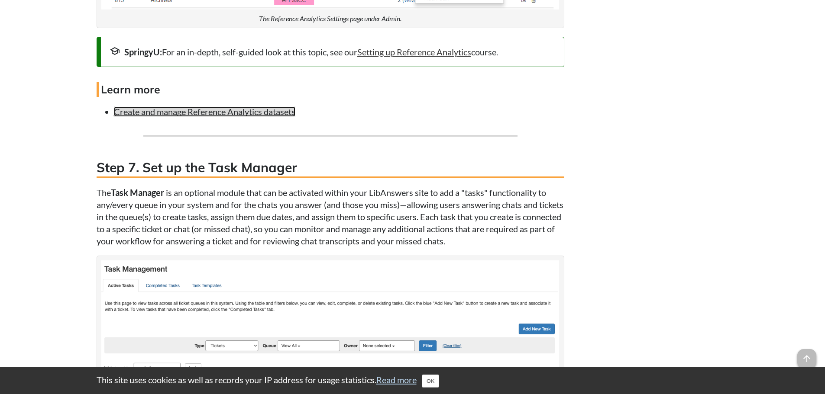 The image size is (825, 394). What do you see at coordinates (330, 168) in the screenshot?
I see `h3: Step 7. Set up the Task Manager` at bounding box center [330, 168].